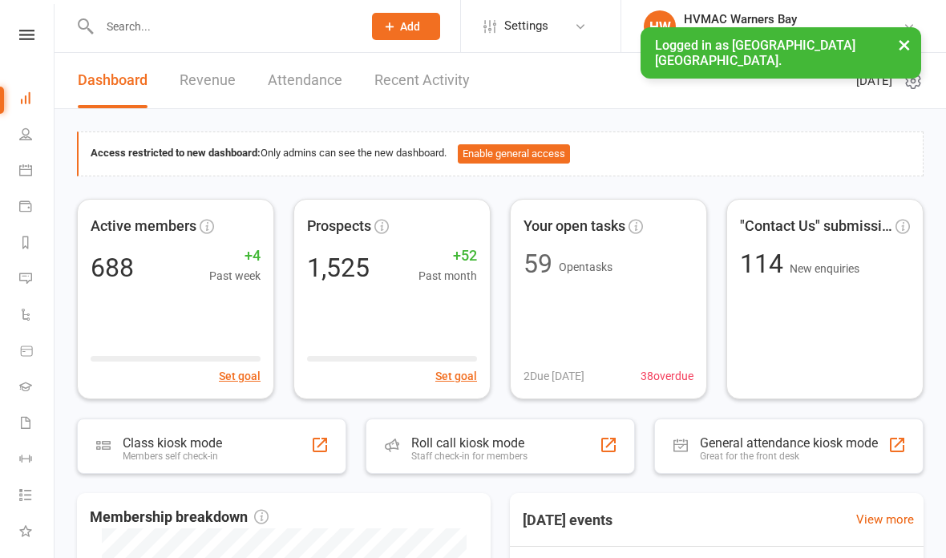 This screenshot has width=946, height=558. I want to click on span: Add, so click(410, 26).